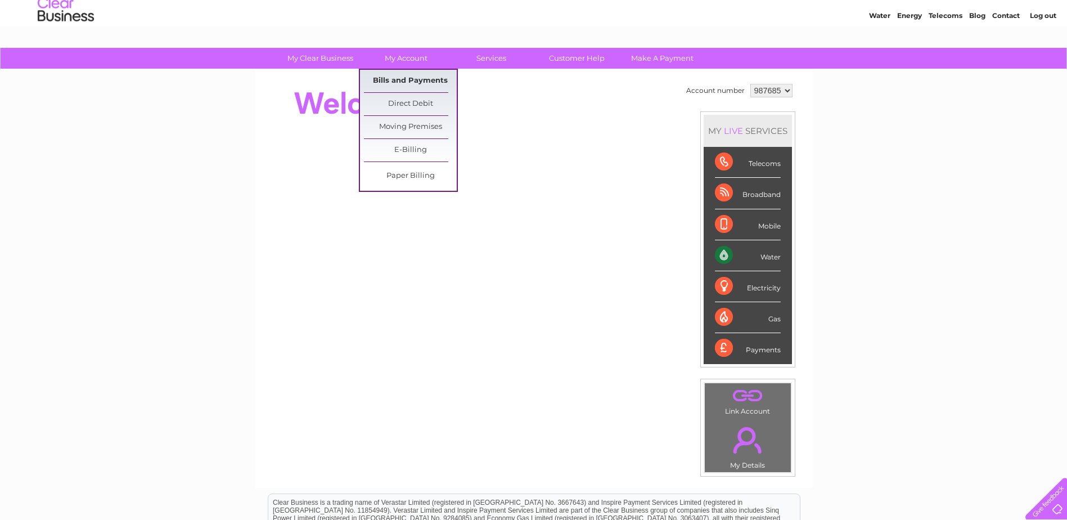 The width and height of the screenshot is (1067, 520). Describe the element at coordinates (410, 104) in the screenshot. I see `a: Direct Debit` at that location.